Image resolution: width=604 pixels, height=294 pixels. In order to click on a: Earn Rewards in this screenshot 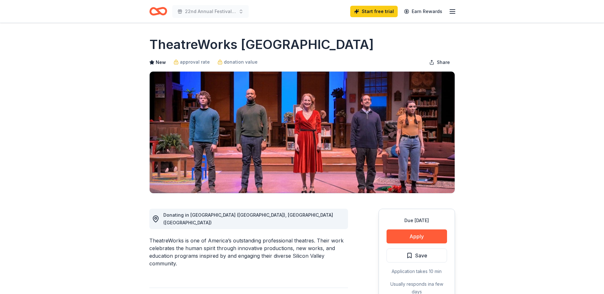, I will do `click(423, 11)`.